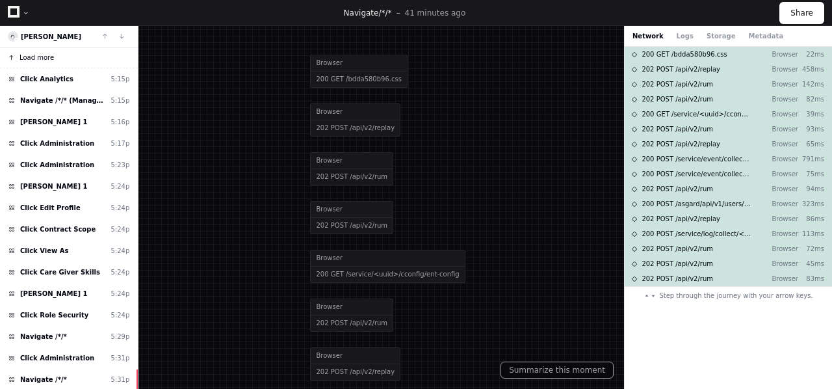 The image size is (832, 389). I want to click on p: 142ms, so click(811, 84).